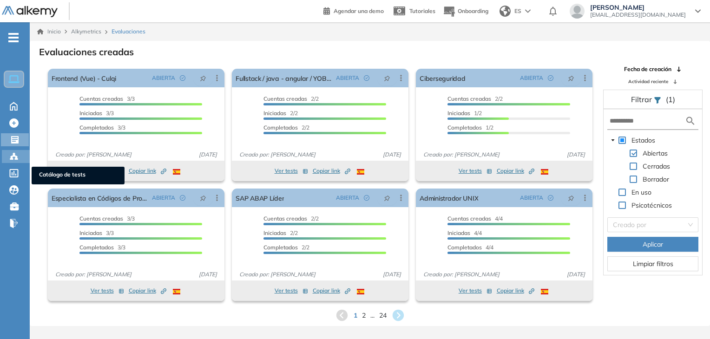 Image resolution: width=710 pixels, height=339 pixels. What do you see at coordinates (465, 113) in the screenshot?
I see `span: 1/2` at bounding box center [465, 113].